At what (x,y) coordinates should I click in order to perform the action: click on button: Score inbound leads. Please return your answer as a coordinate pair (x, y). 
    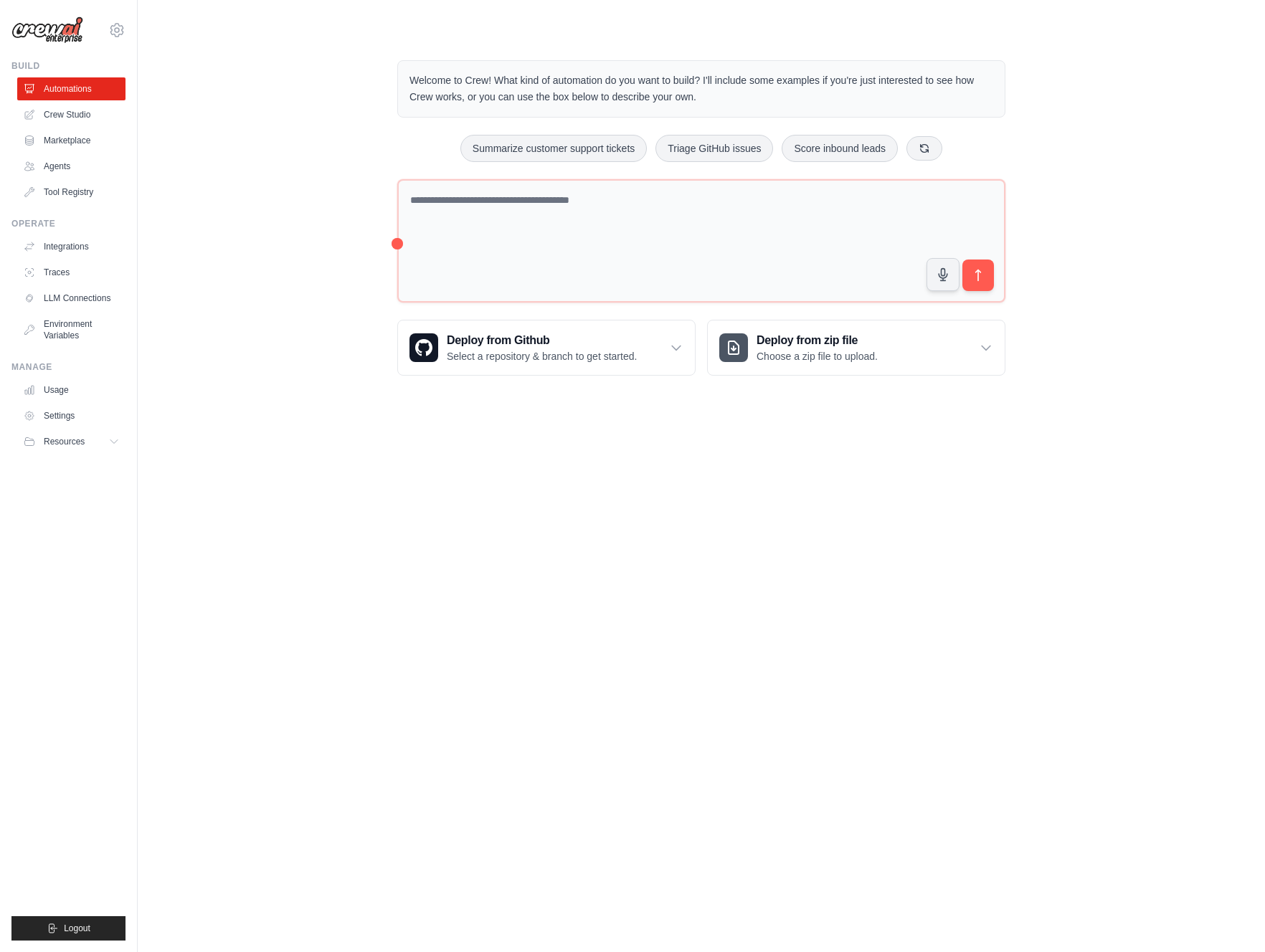
    Looking at the image, I should click on (840, 149).